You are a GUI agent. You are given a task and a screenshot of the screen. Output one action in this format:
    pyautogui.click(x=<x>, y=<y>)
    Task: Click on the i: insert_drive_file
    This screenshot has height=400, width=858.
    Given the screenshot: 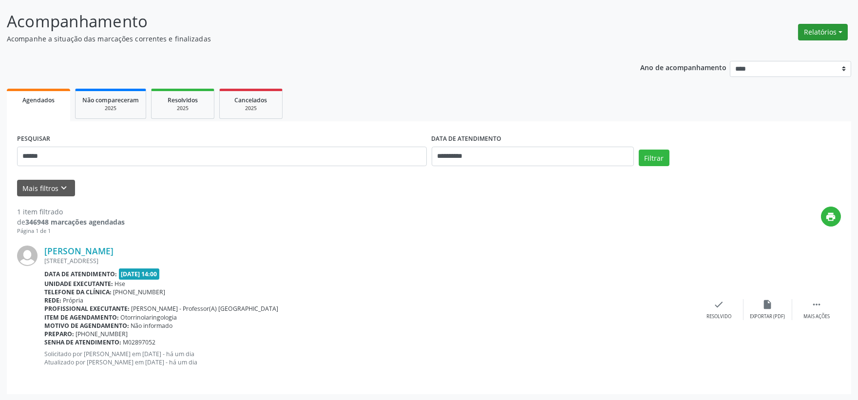 What is the action you would take?
    pyautogui.click(x=768, y=305)
    